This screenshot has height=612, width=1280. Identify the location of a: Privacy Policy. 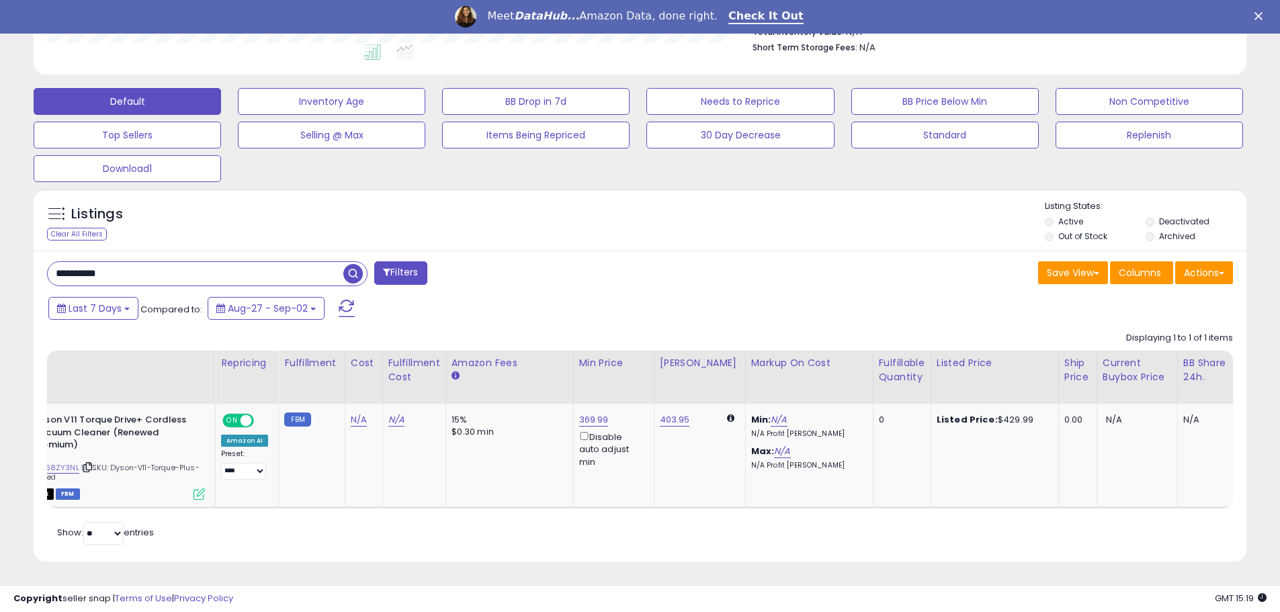
(204, 598).